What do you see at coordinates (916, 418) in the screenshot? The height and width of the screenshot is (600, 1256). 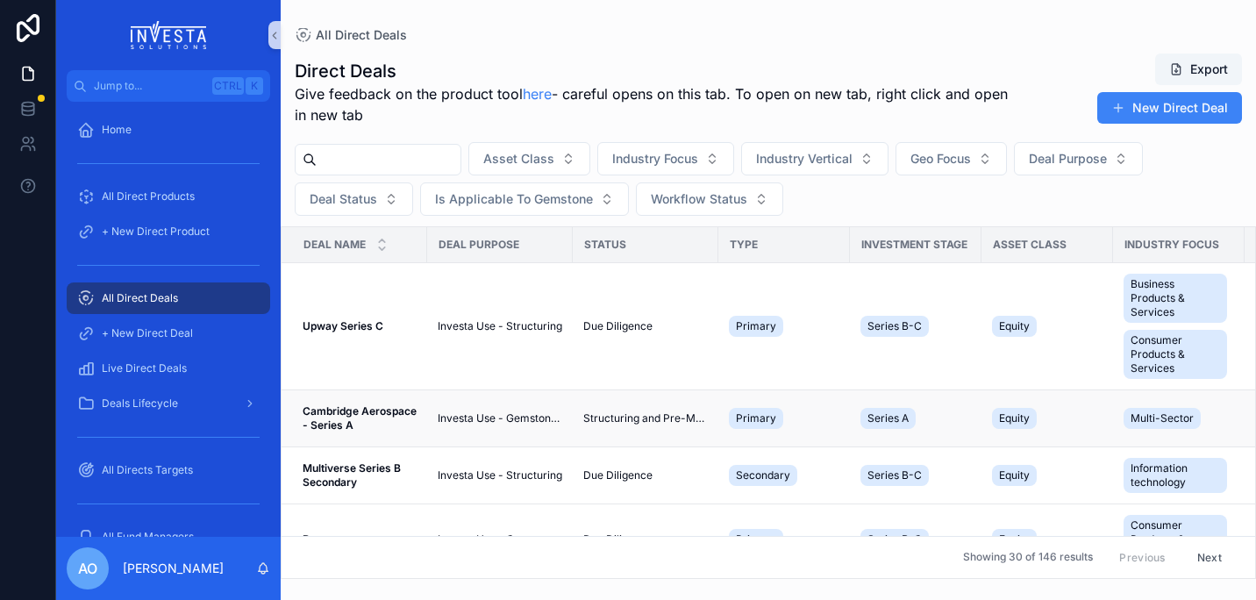 I see `a: Series A` at bounding box center [916, 418].